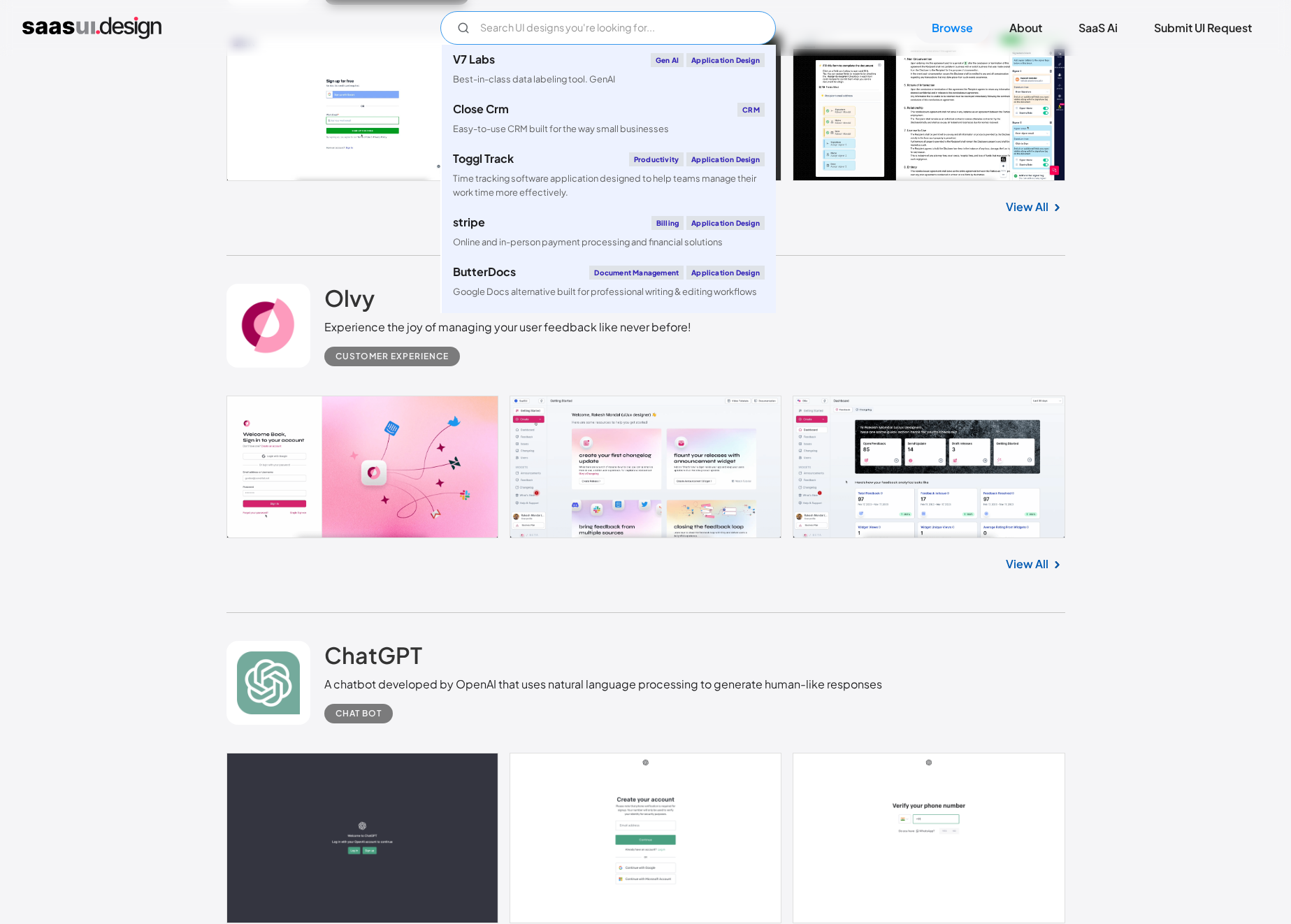 This screenshot has width=1291, height=924. What do you see at coordinates (1098, 28) in the screenshot?
I see `a: SaaS Ai` at bounding box center [1098, 28].